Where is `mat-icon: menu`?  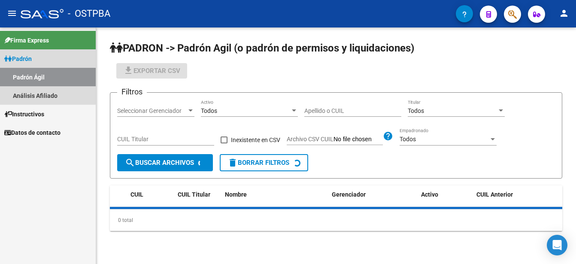 mat-icon: menu is located at coordinates (12, 13).